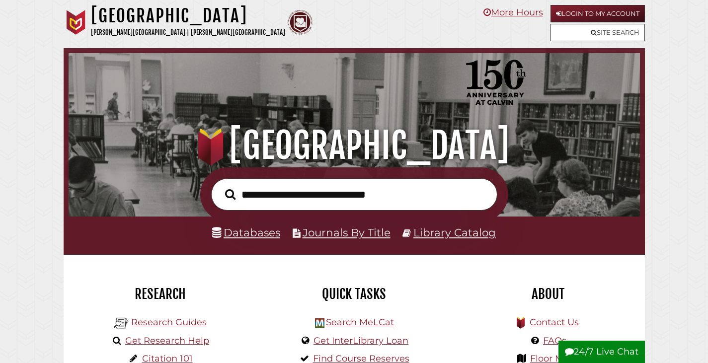  What do you see at coordinates (300, 22) in the screenshot?
I see `img: Calvin Theological Seminary` at bounding box center [300, 22].